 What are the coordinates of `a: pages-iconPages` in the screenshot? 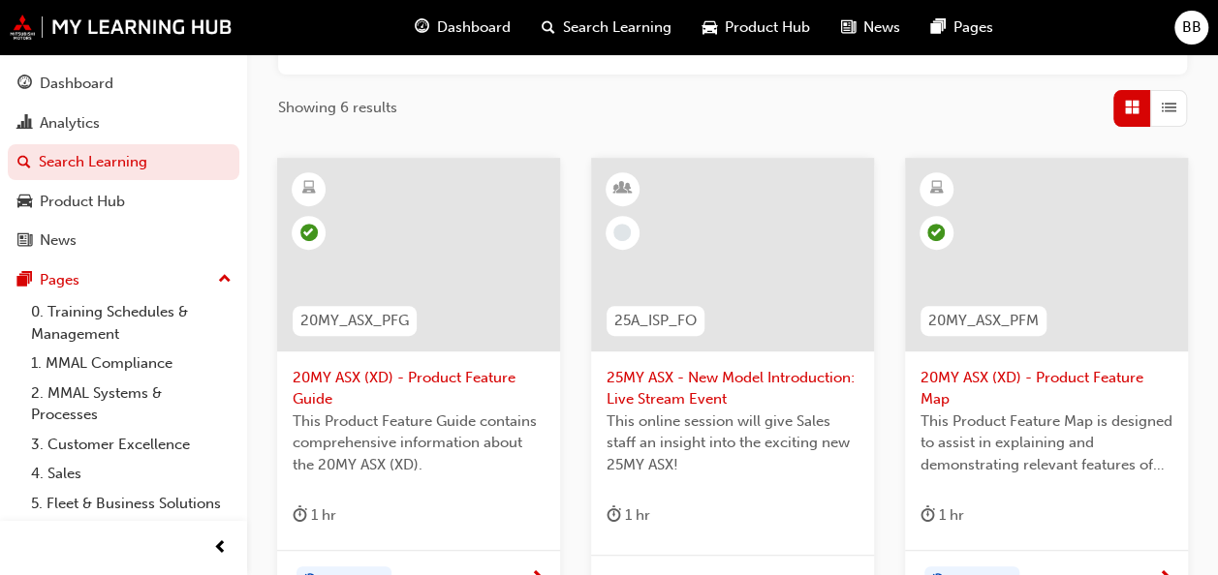 It's located at (962, 27).